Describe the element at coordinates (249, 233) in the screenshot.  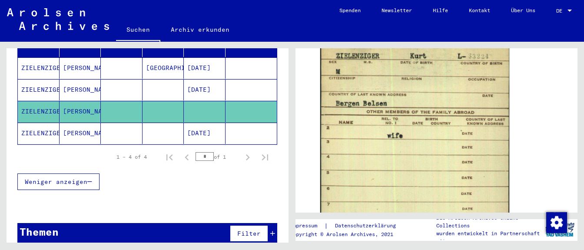
I see `span: Filter` at that location.